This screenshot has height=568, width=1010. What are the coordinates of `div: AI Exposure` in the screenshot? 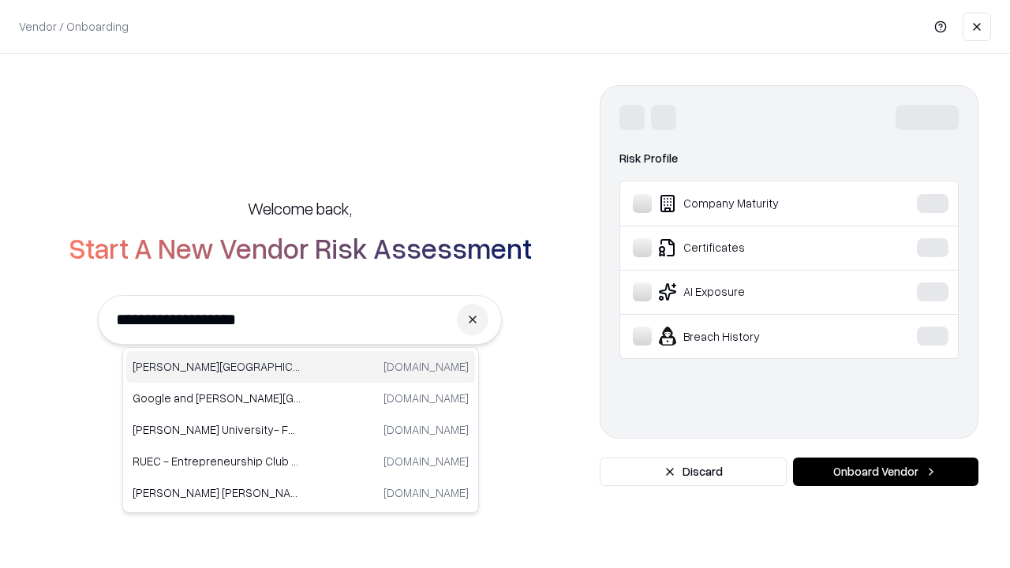 It's located at (750, 292).